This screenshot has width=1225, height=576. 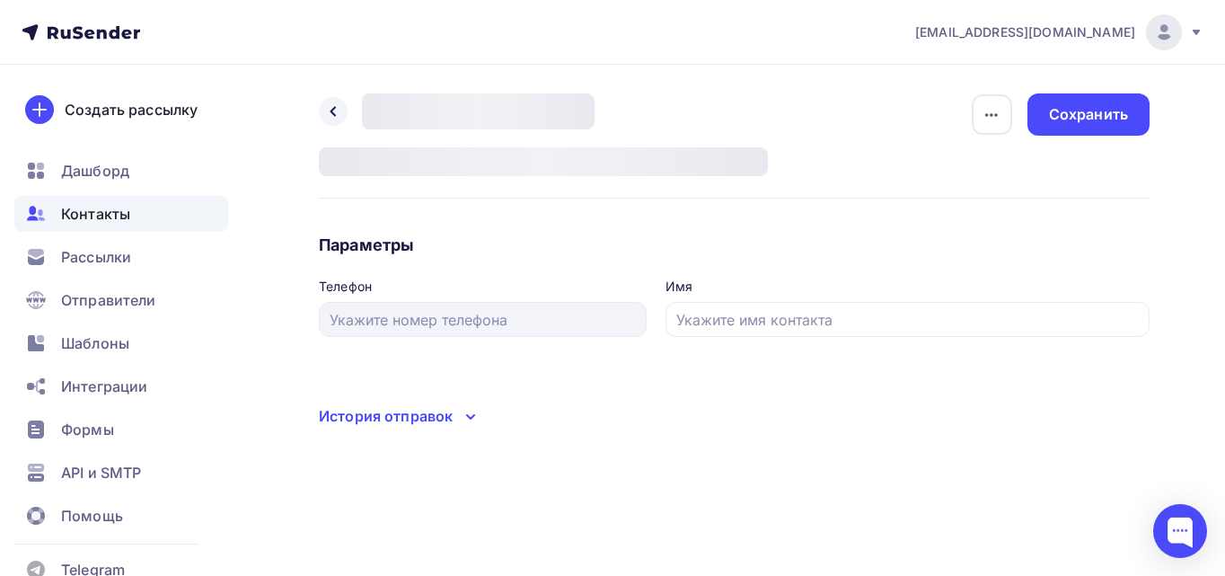 I want to click on a: Рассылки, so click(x=121, y=257).